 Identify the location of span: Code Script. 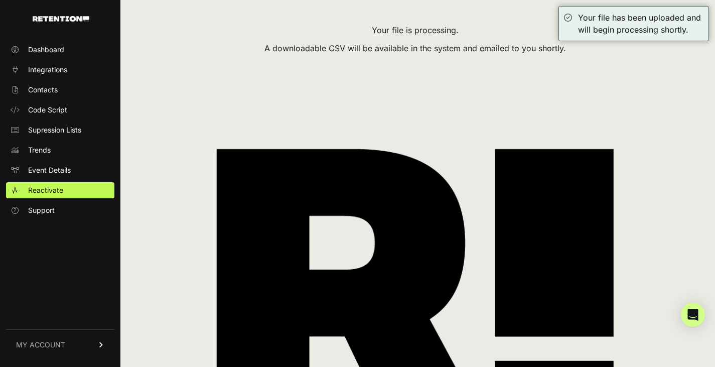
(48, 110).